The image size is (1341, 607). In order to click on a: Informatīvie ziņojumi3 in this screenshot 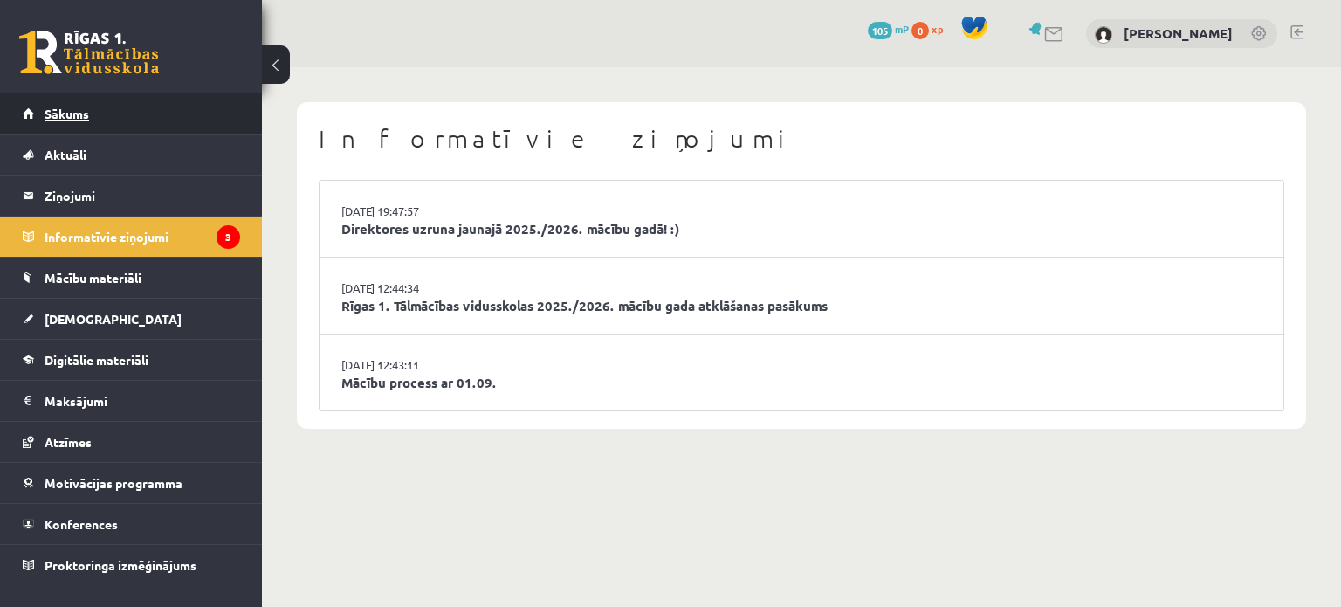, I will do `click(131, 237)`.